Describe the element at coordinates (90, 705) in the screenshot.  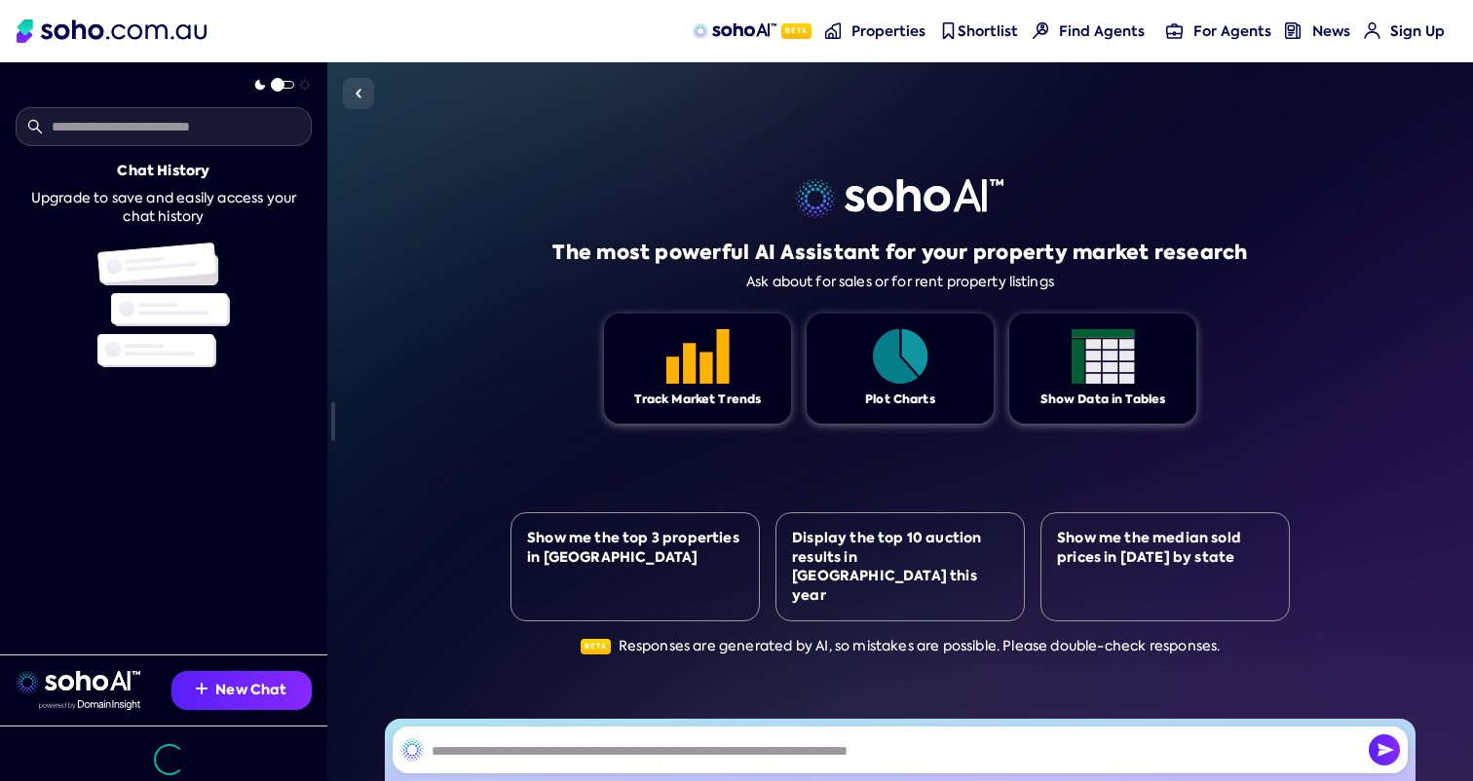
I see `img: Data provided by Domain Insight` at that location.